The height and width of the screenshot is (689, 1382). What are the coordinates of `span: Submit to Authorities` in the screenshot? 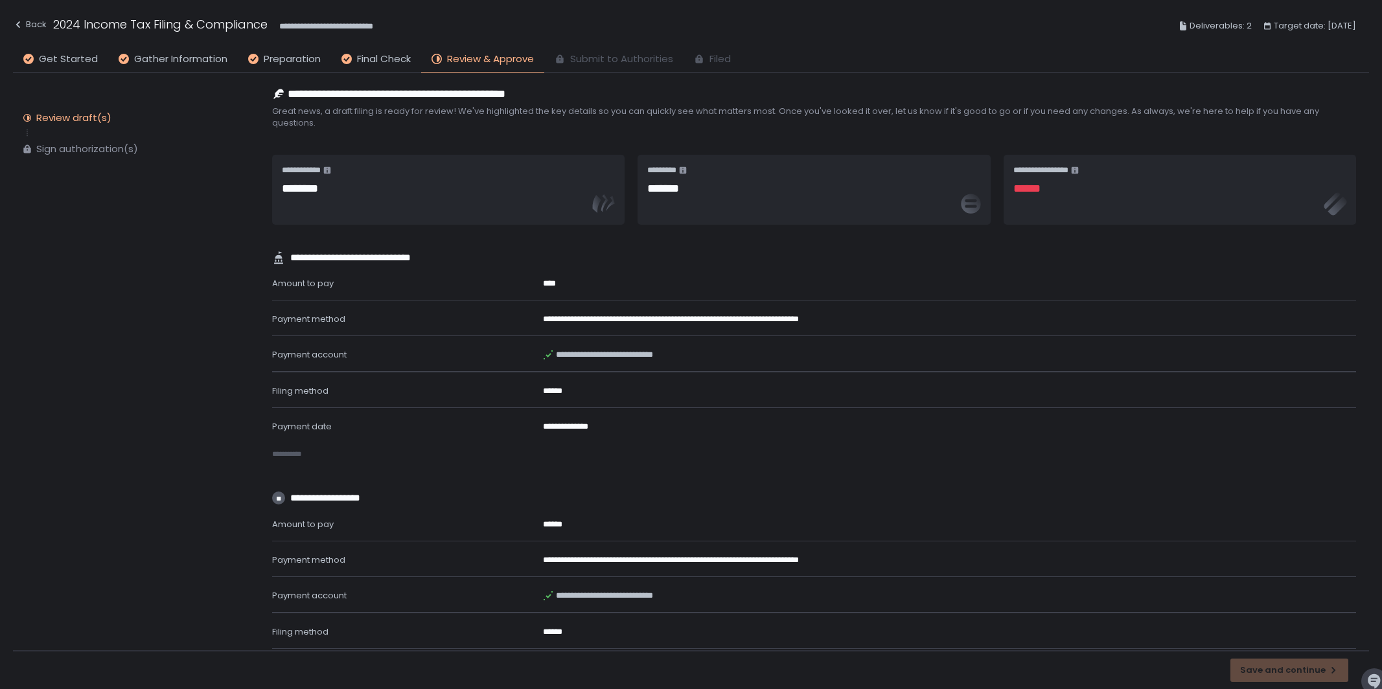 It's located at (621, 59).